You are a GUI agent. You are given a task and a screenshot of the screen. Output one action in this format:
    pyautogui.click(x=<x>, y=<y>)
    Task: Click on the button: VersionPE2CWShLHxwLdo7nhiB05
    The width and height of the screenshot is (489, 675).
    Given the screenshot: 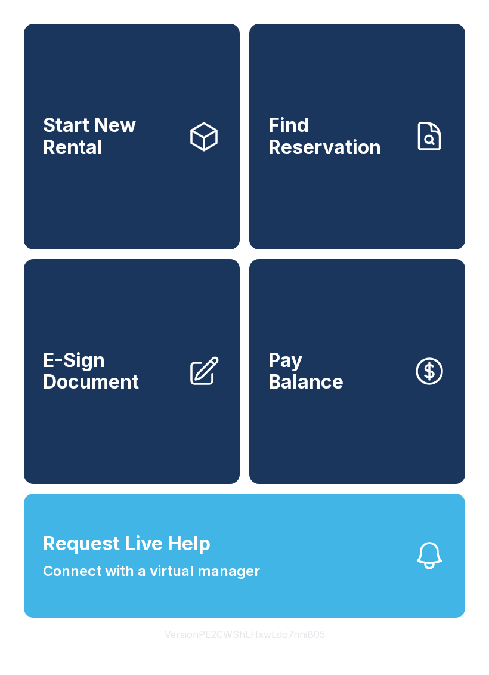 What is the action you would take?
    pyautogui.click(x=245, y=634)
    